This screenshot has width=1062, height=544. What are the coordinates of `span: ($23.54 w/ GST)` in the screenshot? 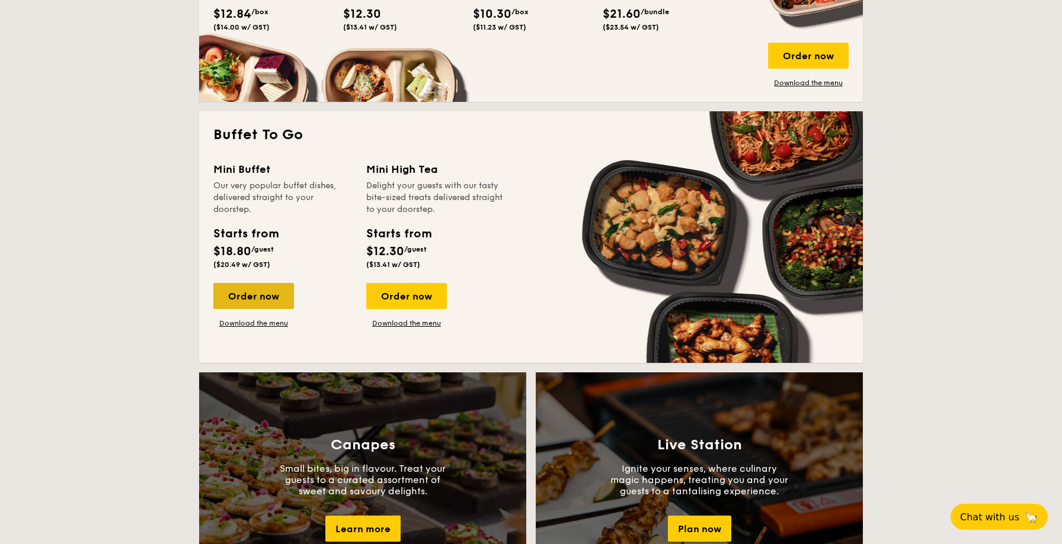 It's located at (630, 27).